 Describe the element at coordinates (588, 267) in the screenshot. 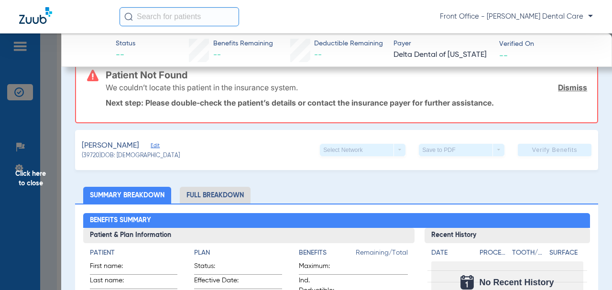

I see `div: Chat Widget` at that location.